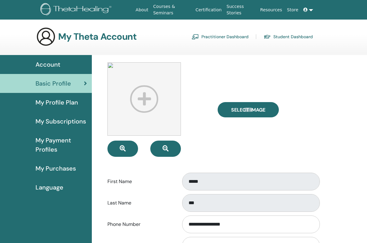 This screenshot has height=243, width=367. What do you see at coordinates (49, 187) in the screenshot?
I see `span: Language` at bounding box center [49, 187].